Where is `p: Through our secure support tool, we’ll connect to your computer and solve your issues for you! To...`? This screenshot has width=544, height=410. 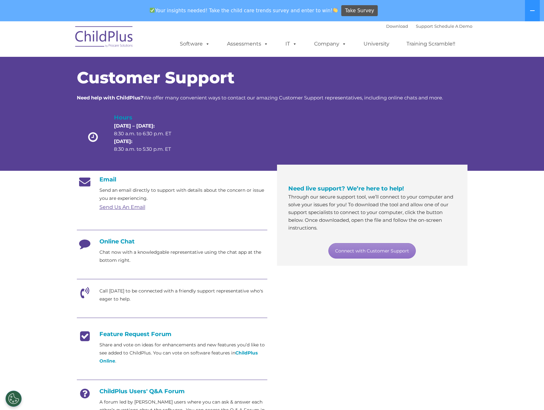 p: Through our secure support tool, we’ll connect to your computer and solve your issues for you! To... is located at coordinates (372, 212).